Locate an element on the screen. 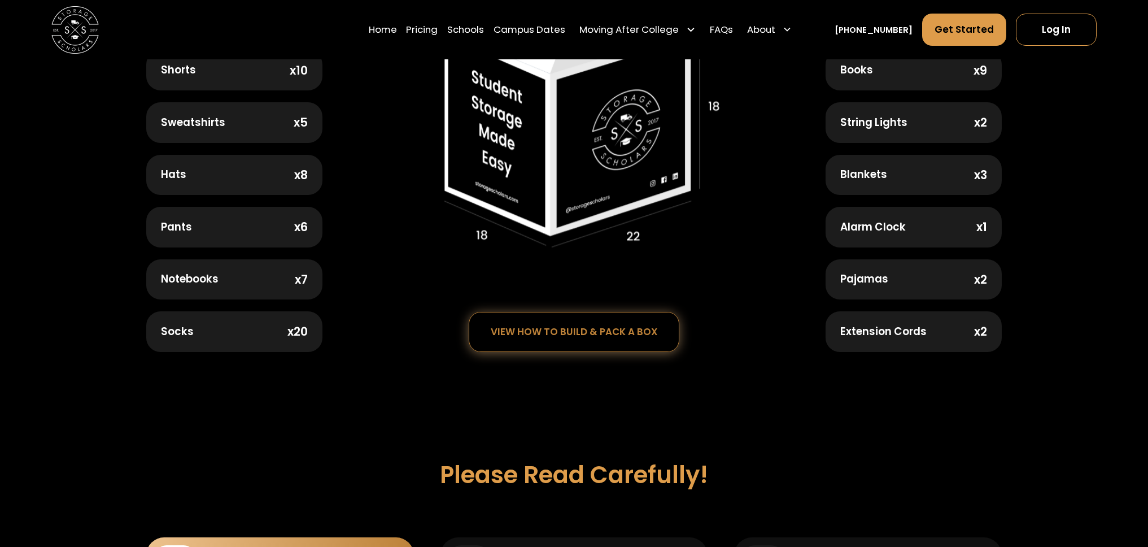 The height and width of the screenshot is (547, 1148). a: Home is located at coordinates (383, 29).